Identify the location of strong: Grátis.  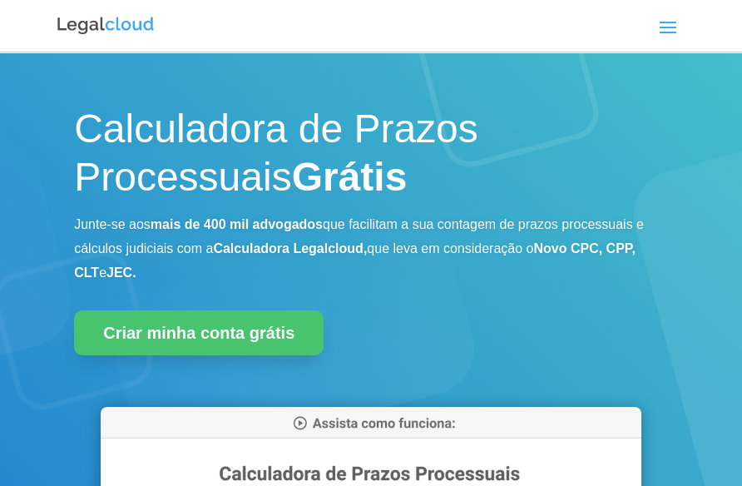
(349, 176).